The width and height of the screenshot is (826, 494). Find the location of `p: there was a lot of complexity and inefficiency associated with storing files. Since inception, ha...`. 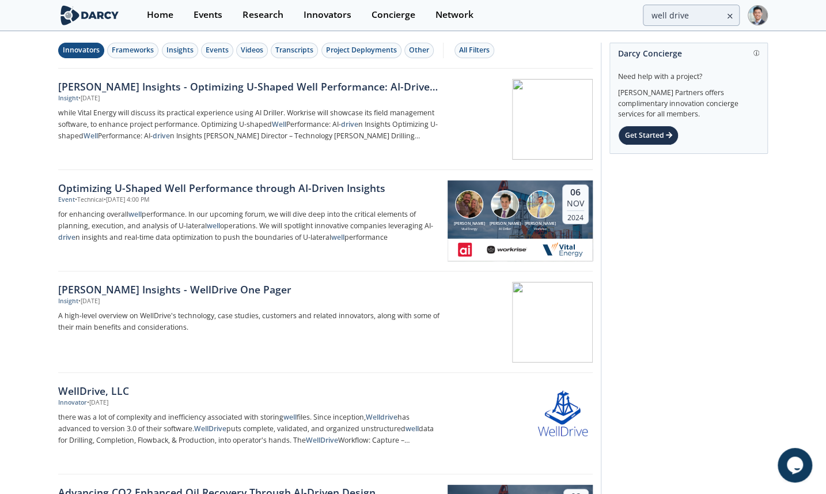

p: there was a lot of complexity and inefficiency associated with storing files. Since inception, ha... is located at coordinates (249, 429).